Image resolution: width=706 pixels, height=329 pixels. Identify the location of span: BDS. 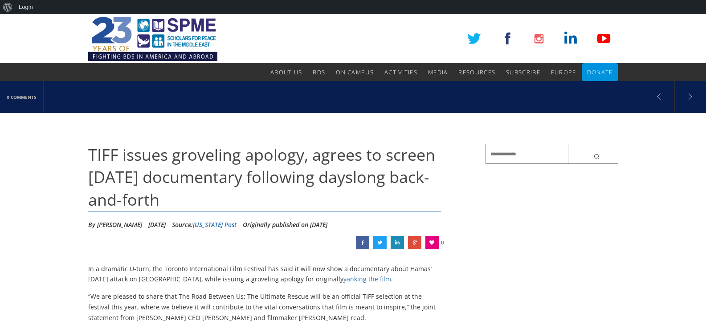
(319, 72).